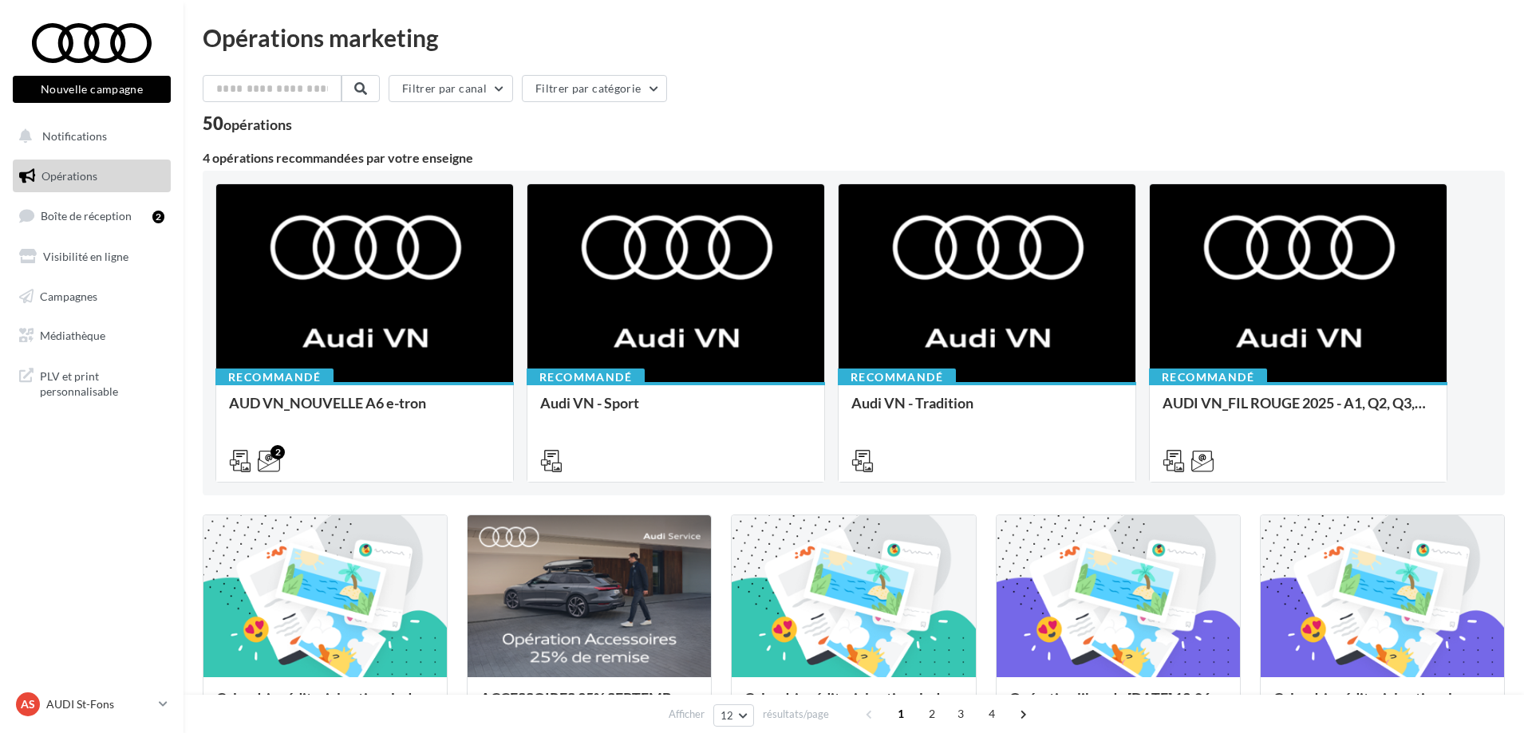 The width and height of the screenshot is (1524, 733). What do you see at coordinates (258, 124) in the screenshot?
I see `div: opérations` at bounding box center [258, 124].